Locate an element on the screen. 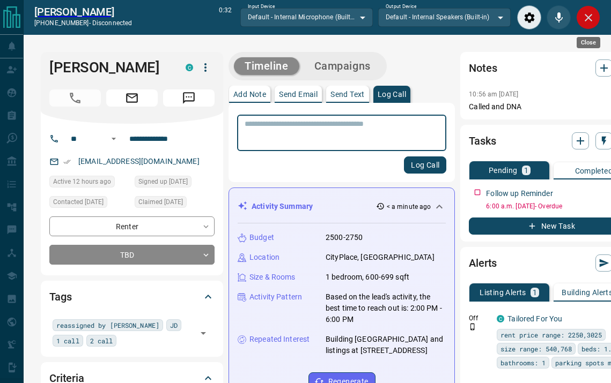 The height and width of the screenshot is (383, 611). p: Activity Pattern is located at coordinates (276, 297).